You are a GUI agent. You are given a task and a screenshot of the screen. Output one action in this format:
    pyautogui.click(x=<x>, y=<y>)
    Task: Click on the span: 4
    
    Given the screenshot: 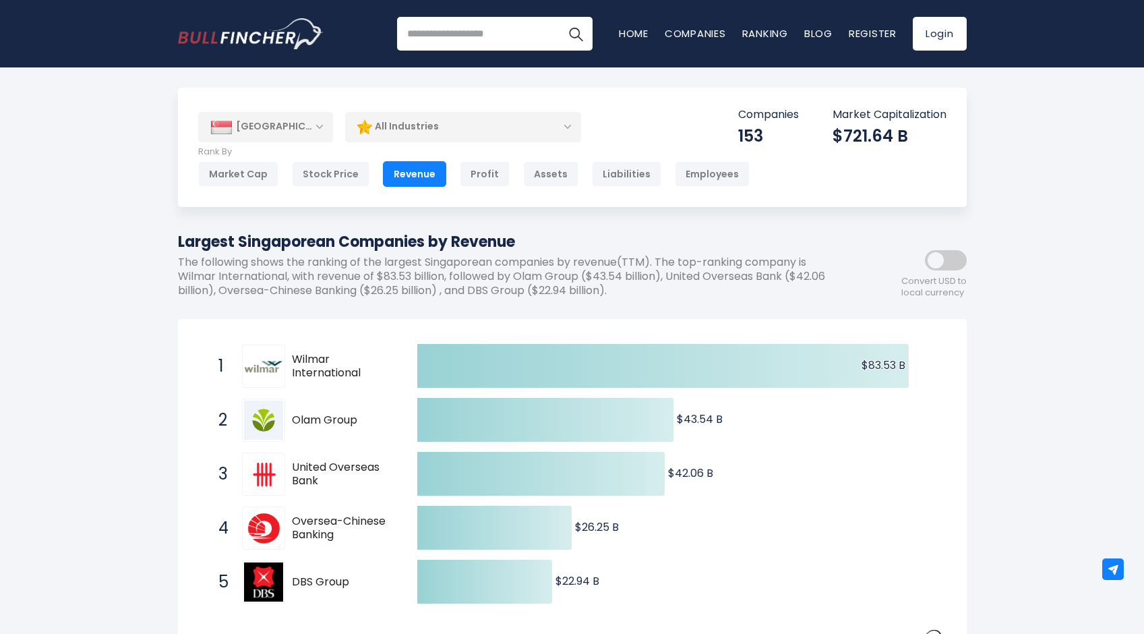 What is the action you would take?
    pyautogui.click(x=219, y=528)
    